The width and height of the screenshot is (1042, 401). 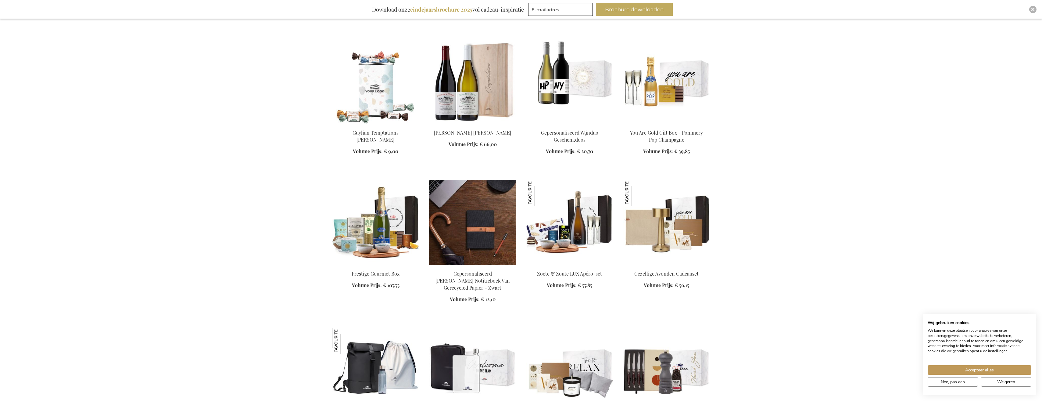 What do you see at coordinates (560, 9) in the screenshot?
I see `input: E-mailadres` at bounding box center [560, 9].